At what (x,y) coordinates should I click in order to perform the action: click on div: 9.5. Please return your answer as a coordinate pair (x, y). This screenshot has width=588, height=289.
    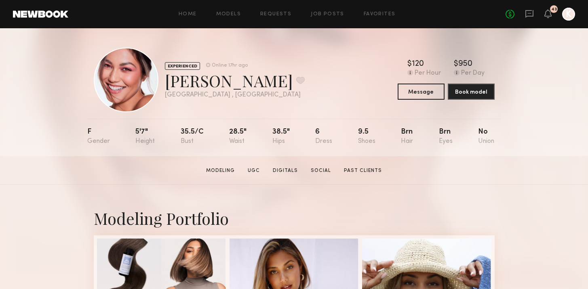
    Looking at the image, I should click on (367, 137).